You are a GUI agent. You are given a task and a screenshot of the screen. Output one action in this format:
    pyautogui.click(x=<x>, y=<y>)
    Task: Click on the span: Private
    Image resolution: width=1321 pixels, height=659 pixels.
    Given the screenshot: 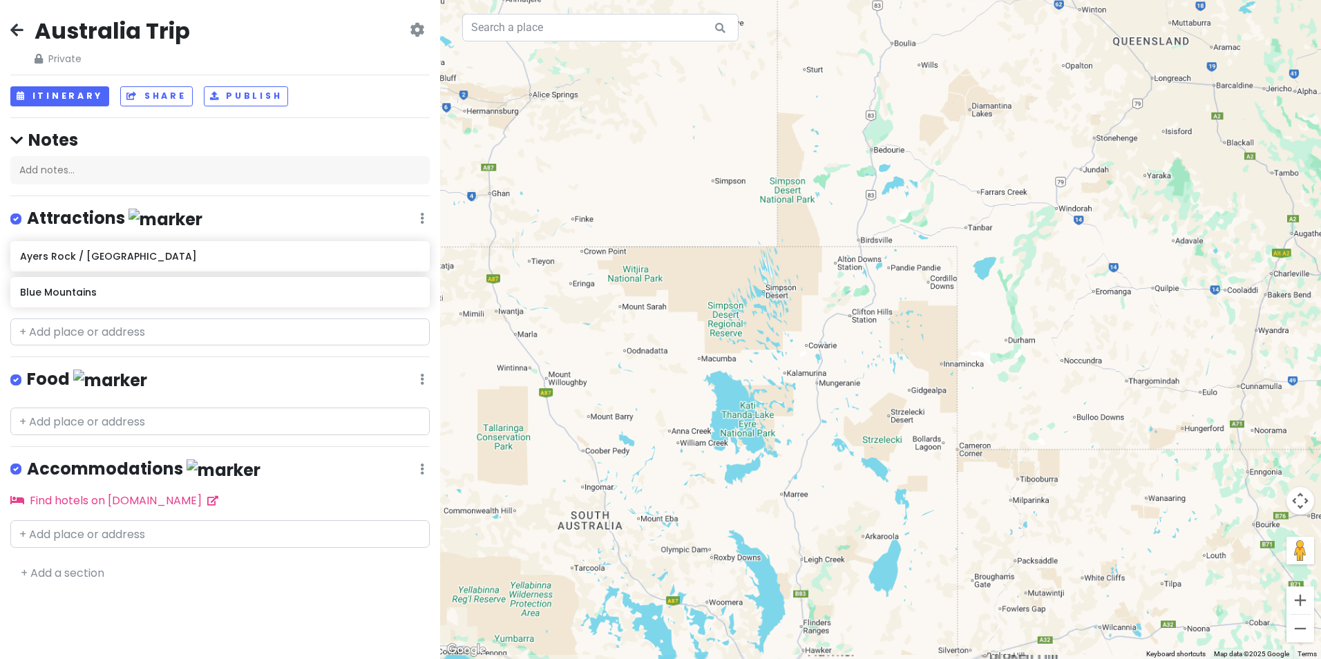 What is the action you would take?
    pyautogui.click(x=112, y=59)
    